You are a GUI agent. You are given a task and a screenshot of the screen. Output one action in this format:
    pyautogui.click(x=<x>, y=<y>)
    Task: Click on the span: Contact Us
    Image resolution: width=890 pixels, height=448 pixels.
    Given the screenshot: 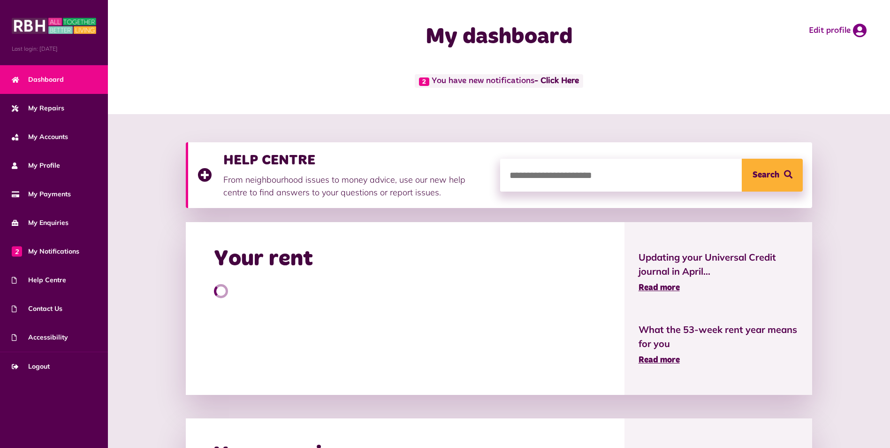 What is the action you would take?
    pyautogui.click(x=37, y=308)
    